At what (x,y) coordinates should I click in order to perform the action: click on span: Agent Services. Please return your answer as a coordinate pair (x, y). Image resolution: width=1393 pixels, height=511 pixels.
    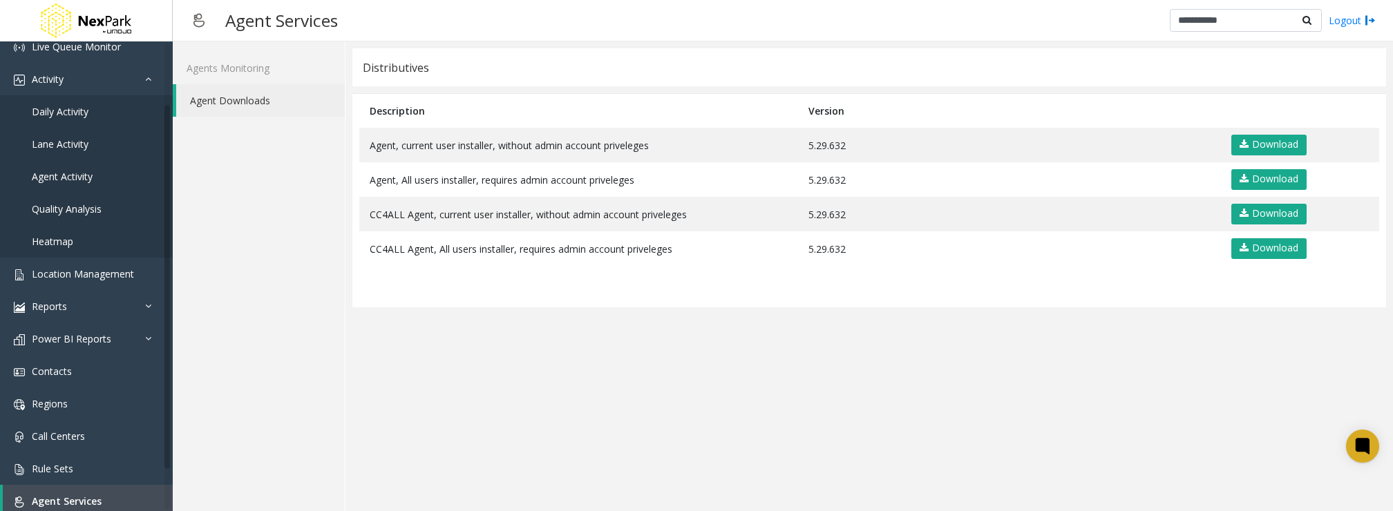
    Looking at the image, I should click on (66, 501).